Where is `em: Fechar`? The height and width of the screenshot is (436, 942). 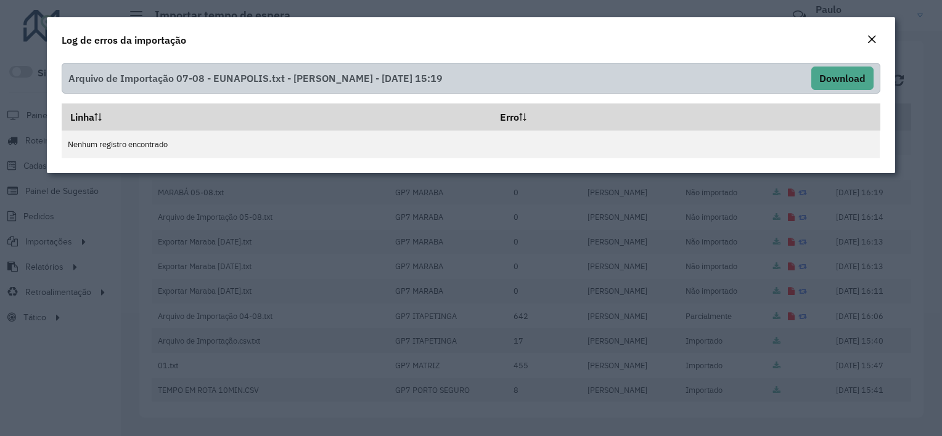
em: Fechar is located at coordinates (871, 39).